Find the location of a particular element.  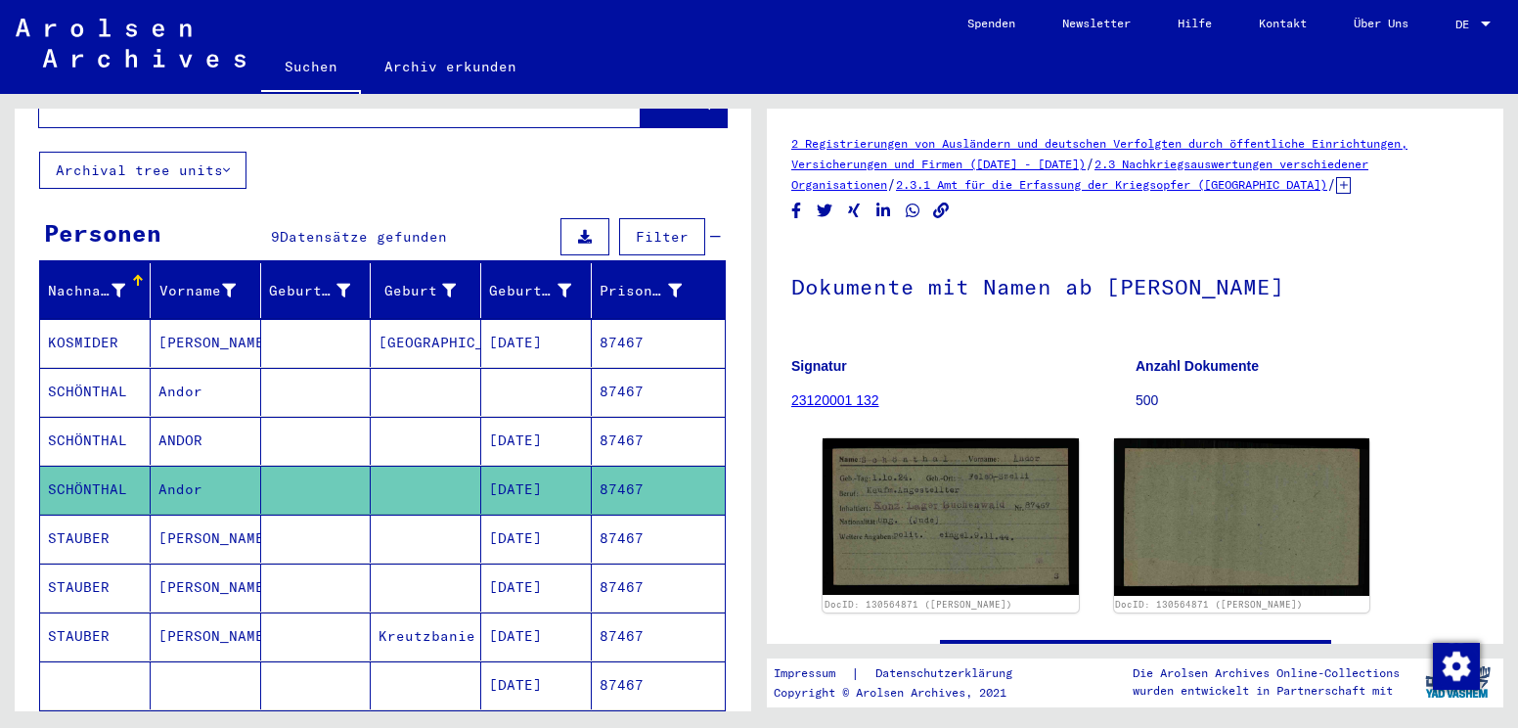

mat-header-cell: Nachname is located at coordinates (95, 291).